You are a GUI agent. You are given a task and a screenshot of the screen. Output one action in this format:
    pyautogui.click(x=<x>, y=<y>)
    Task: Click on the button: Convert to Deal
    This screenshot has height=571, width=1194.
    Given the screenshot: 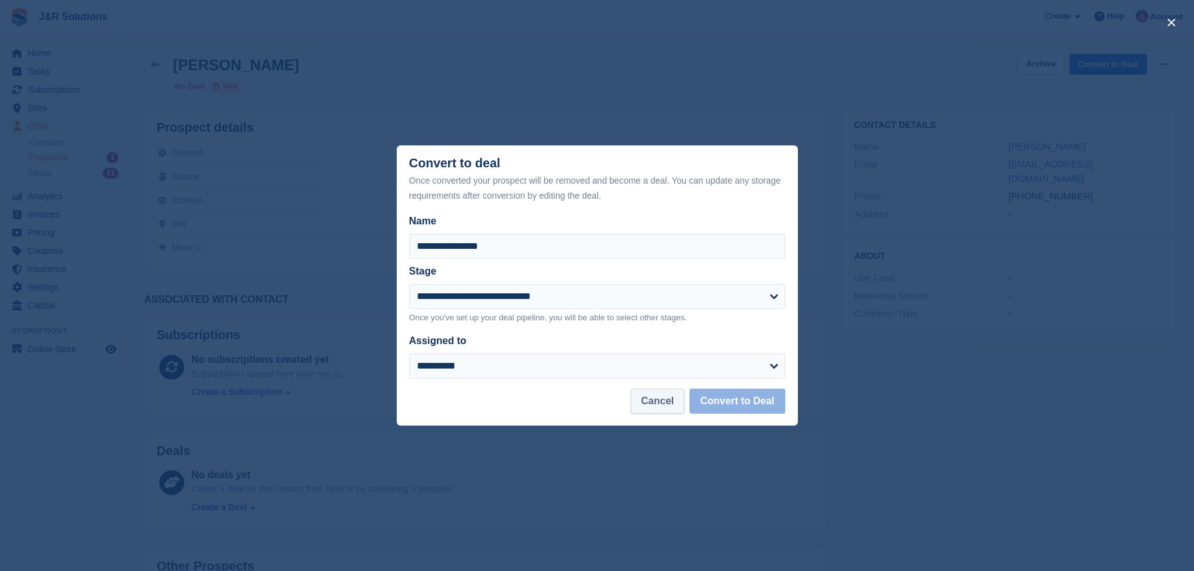 What is the action you would take?
    pyautogui.click(x=737, y=401)
    